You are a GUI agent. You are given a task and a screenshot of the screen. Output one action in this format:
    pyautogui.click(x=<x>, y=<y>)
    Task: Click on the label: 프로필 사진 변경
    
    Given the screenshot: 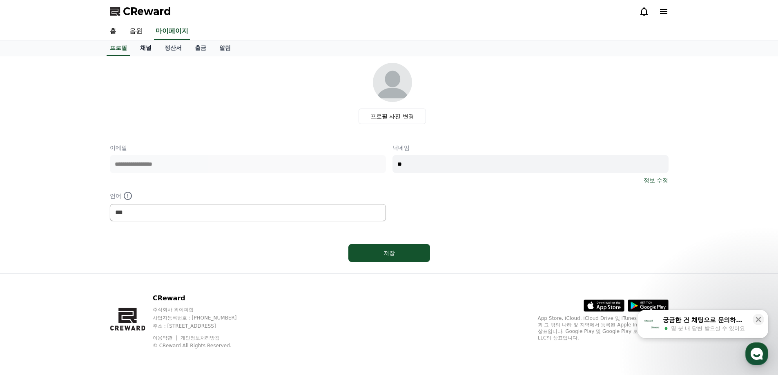 What is the action you would take?
    pyautogui.click(x=392, y=116)
    